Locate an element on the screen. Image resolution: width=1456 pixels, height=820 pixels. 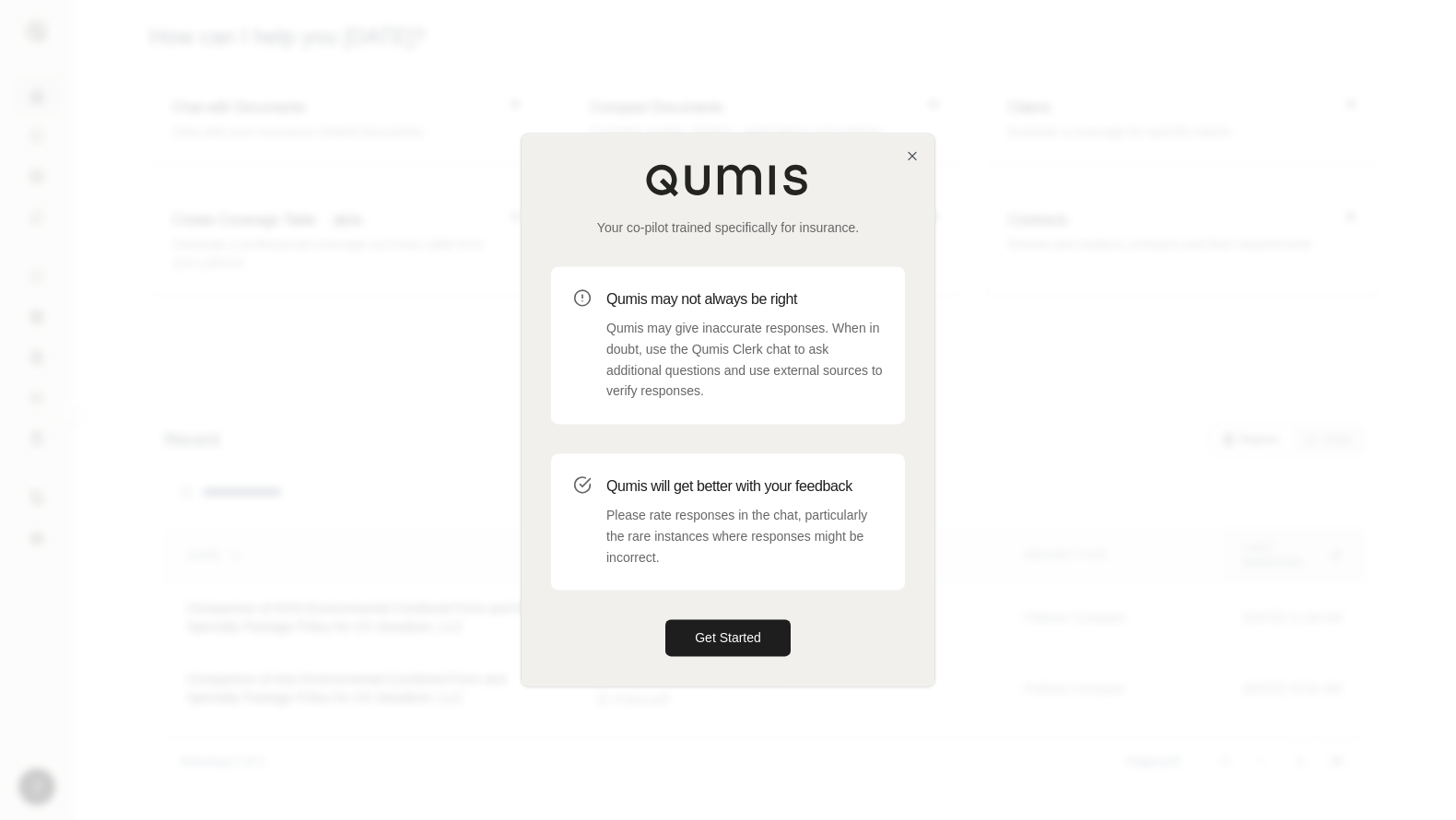
p: Please rate responses in the chat, particularly the rare instances where responses might be incor... is located at coordinates (745, 536).